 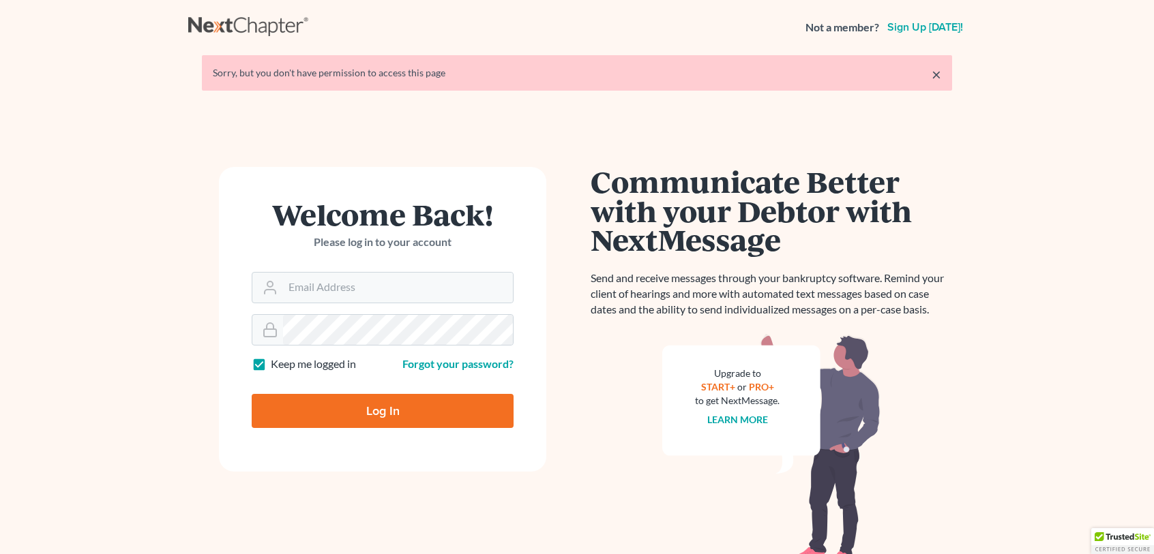 What do you see at coordinates (383, 214) in the screenshot?
I see `h1: Welcome Back!` at bounding box center [383, 214].